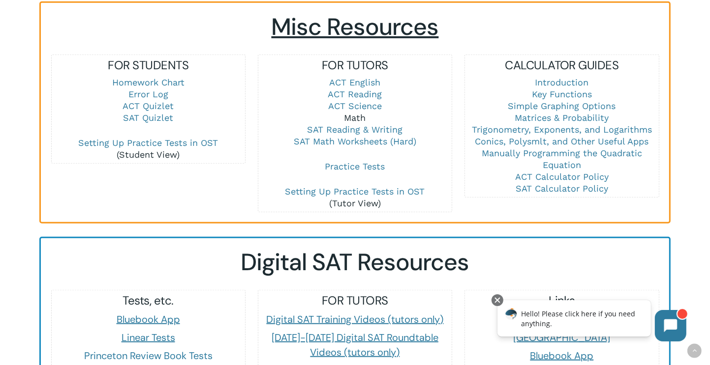 This screenshot has height=365, width=710. Describe the element at coordinates (561, 65) in the screenshot. I see `h5: CALCULATOR GUIDES` at that location.